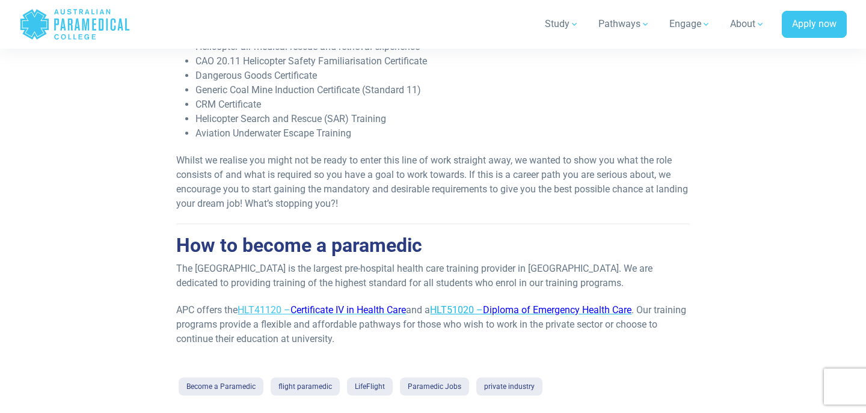  I want to click on a: flight paramedic, so click(305, 387).